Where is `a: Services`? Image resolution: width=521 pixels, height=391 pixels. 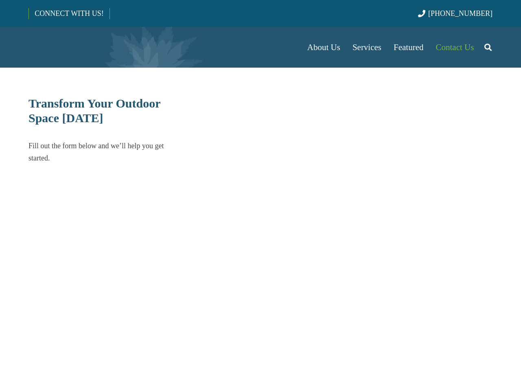 a: Services is located at coordinates (367, 47).